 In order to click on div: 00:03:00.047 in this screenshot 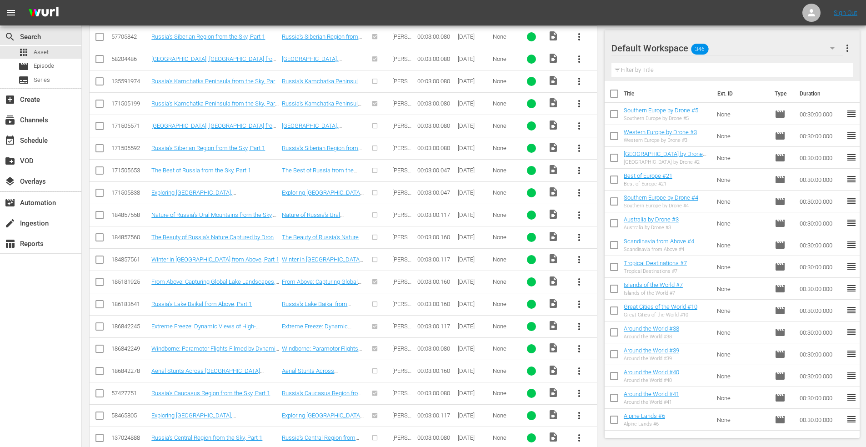, I will do `click(436, 170)`.